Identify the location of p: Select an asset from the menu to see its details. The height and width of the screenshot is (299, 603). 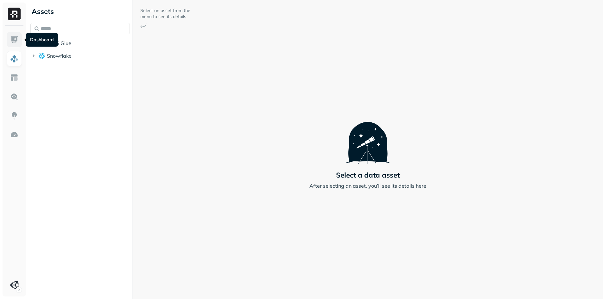
(166, 14).